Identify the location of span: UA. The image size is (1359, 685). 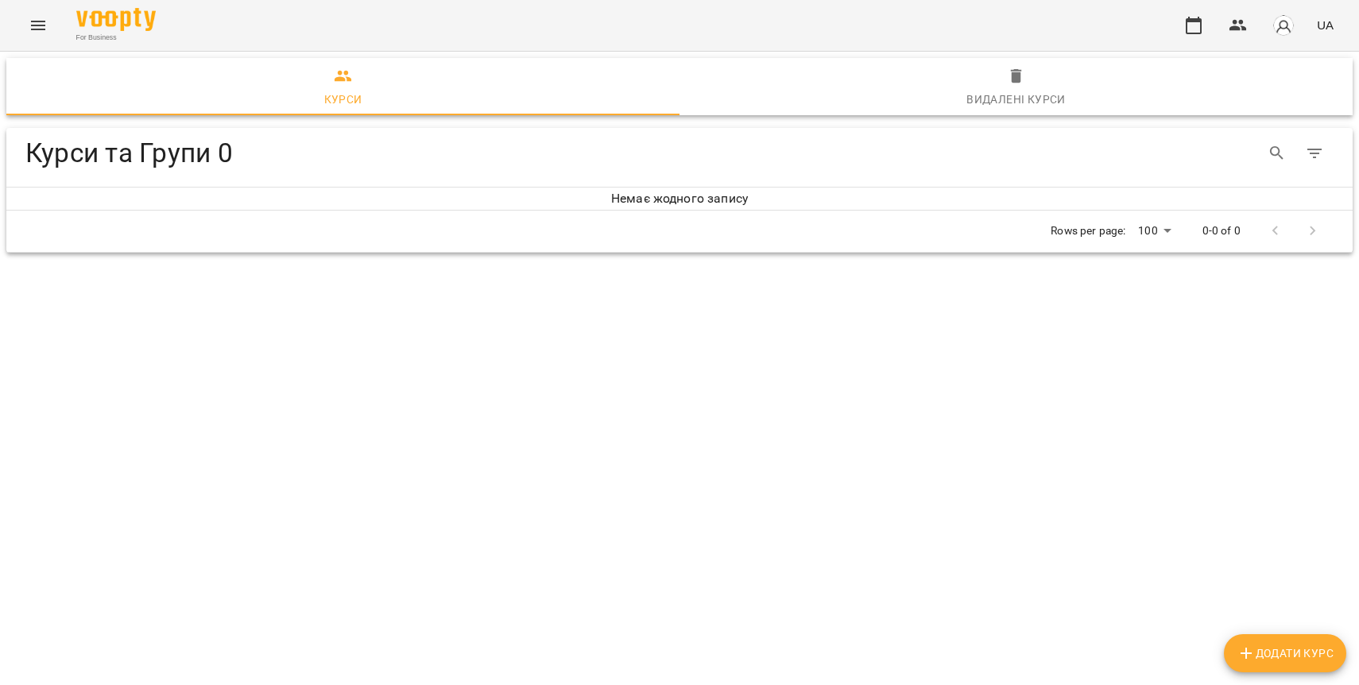
(1325, 25).